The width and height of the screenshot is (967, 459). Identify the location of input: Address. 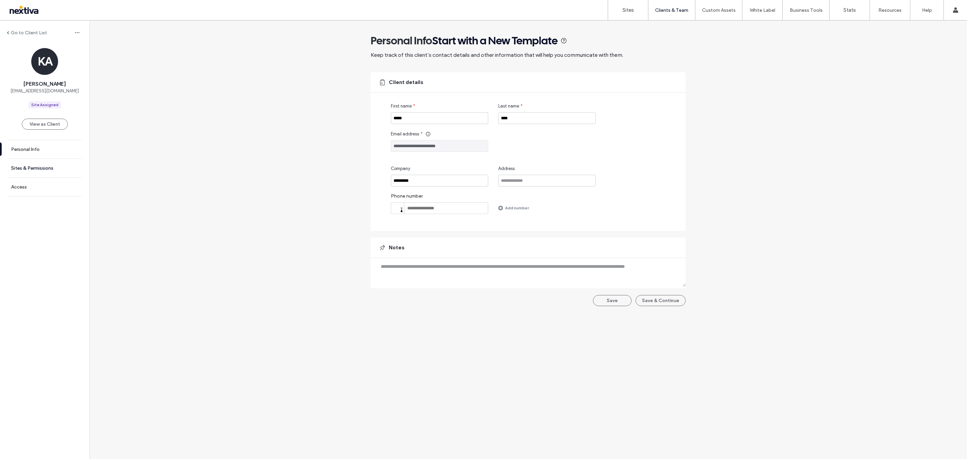
(547, 180).